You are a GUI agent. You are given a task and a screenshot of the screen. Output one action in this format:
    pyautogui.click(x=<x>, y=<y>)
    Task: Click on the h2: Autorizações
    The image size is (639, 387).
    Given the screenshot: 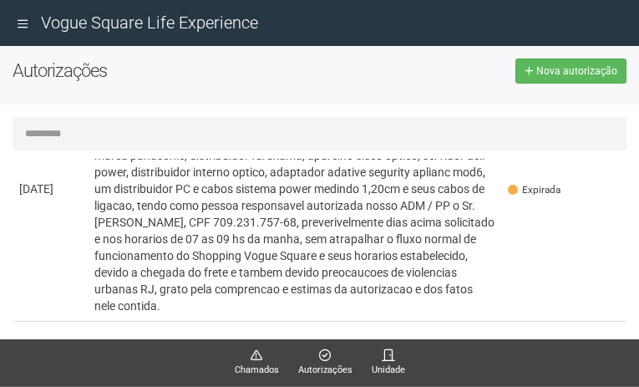 What is the action you would take?
    pyautogui.click(x=160, y=71)
    